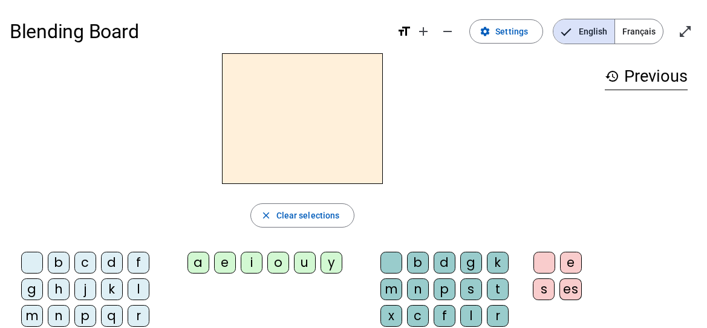 This screenshot has width=707, height=328. I want to click on div: y, so click(332, 263).